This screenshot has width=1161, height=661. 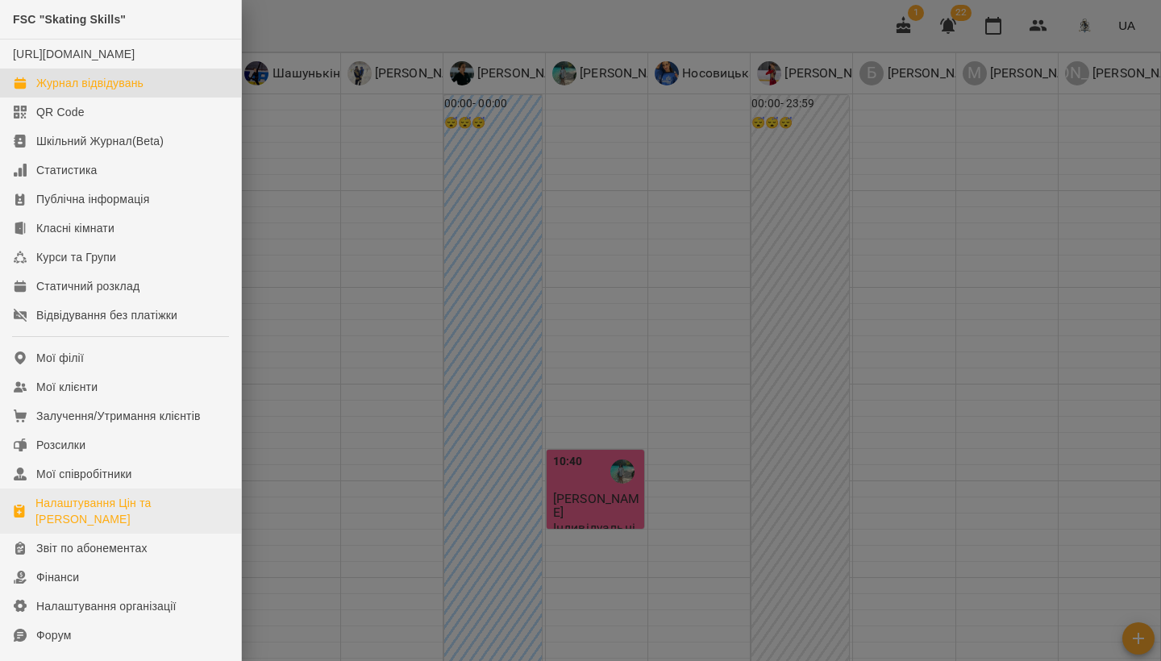 What do you see at coordinates (88, 286) in the screenshot?
I see `div: Статичний розклад` at bounding box center [88, 286].